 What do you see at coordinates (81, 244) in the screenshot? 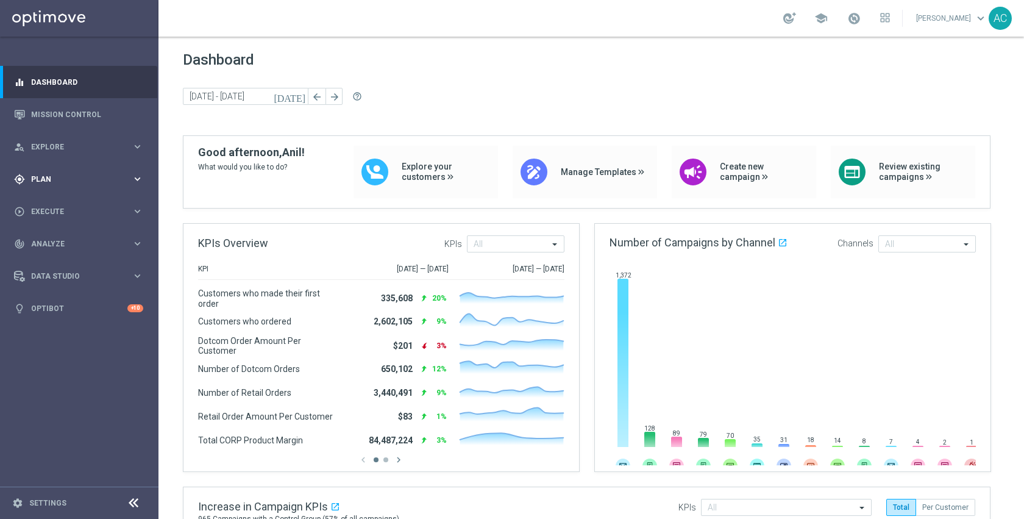
I see `span: Analyze` at bounding box center [81, 244].